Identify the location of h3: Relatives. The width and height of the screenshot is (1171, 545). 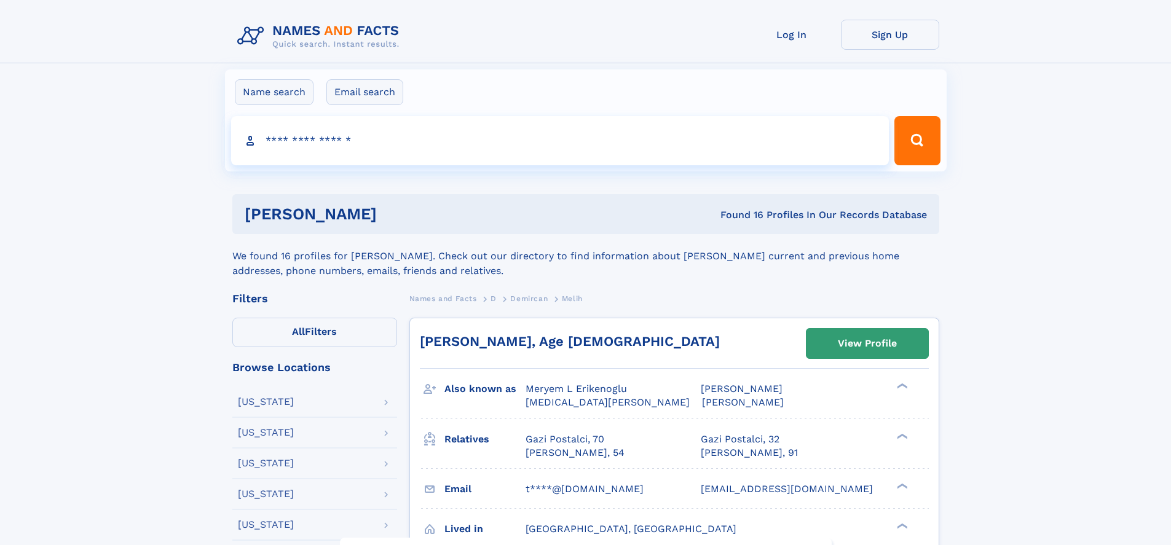
(485, 440).